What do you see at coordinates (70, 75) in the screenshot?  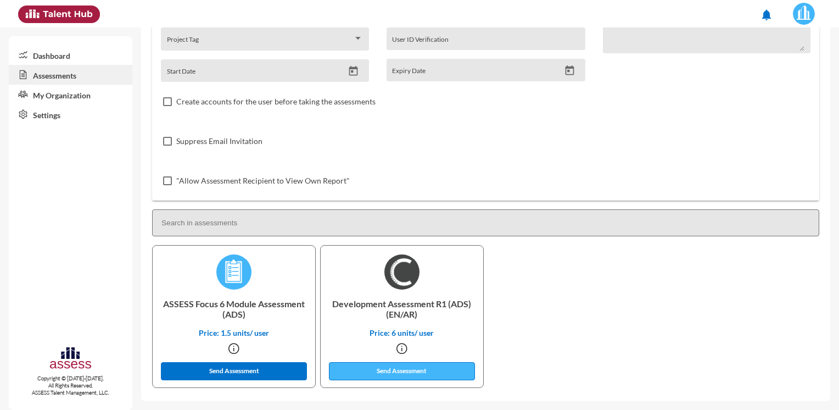 I see `a: Assessments` at bounding box center [70, 75].